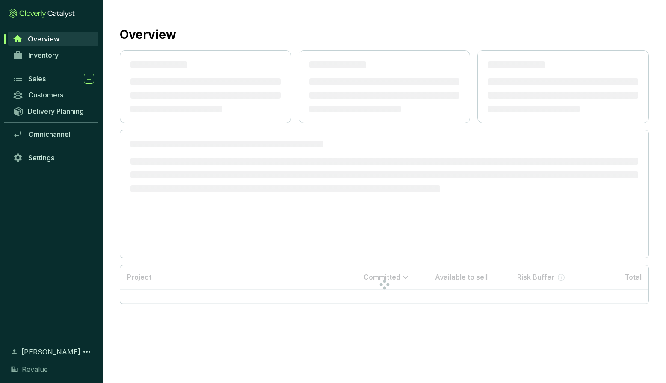  What do you see at coordinates (37, 79) in the screenshot?
I see `span: Sales` at bounding box center [37, 79].